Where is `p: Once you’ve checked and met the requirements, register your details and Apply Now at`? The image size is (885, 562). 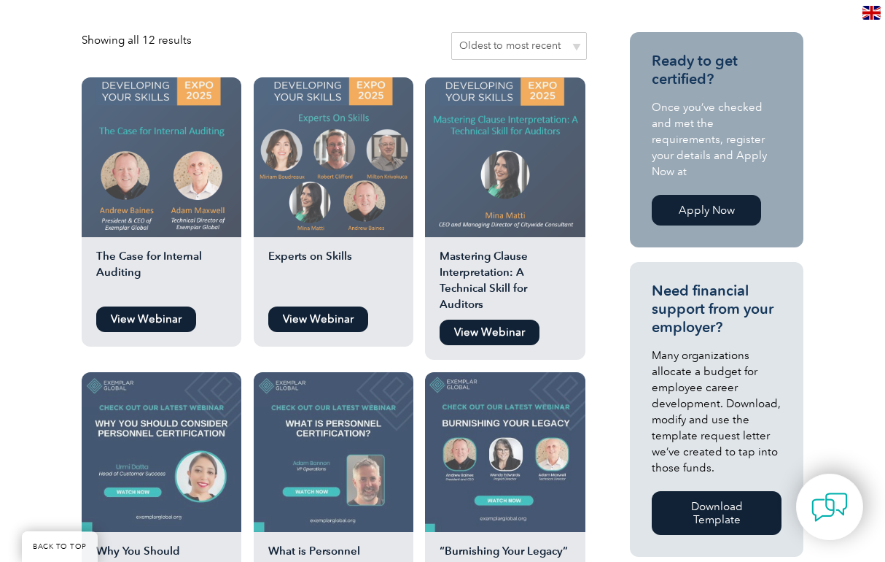
p: Once you’ve checked and met the requirements, register your details and Apply Now at is located at coordinates (717, 139).